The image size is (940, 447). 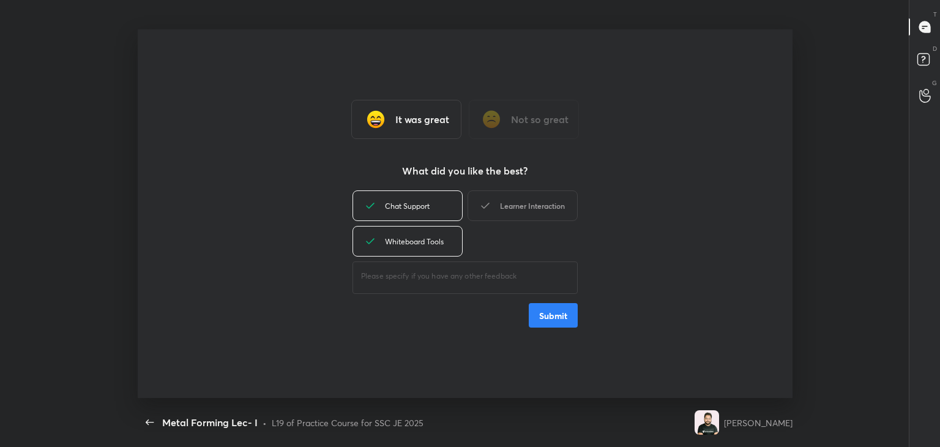 What do you see at coordinates (465, 171) in the screenshot?
I see `h3: What did you like the best?` at bounding box center [465, 171].